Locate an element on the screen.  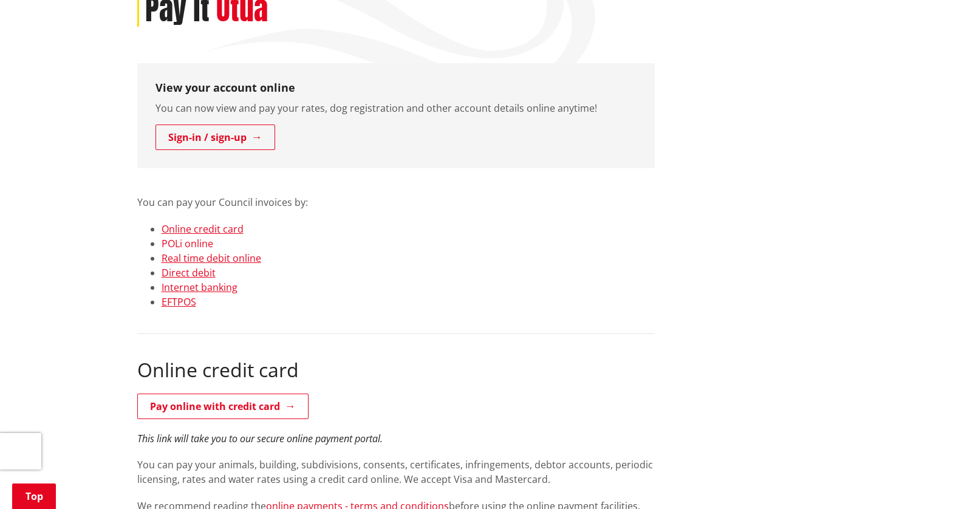
a: Real time debit online is located at coordinates (211, 258).